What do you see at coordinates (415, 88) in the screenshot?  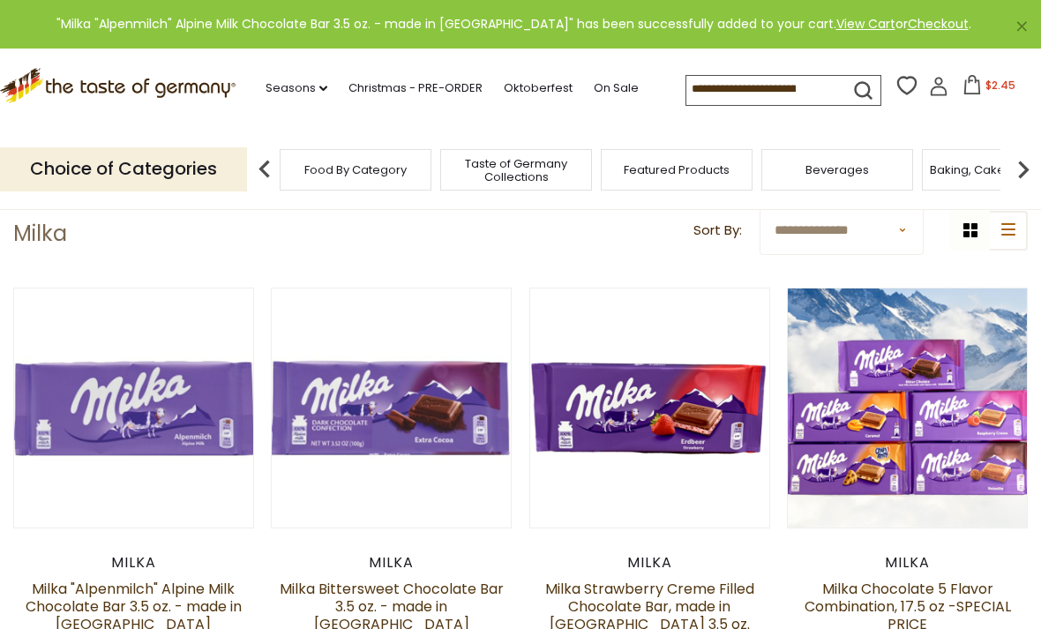 I see `a: Christmas - PRE-ORDER` at bounding box center [415, 88].